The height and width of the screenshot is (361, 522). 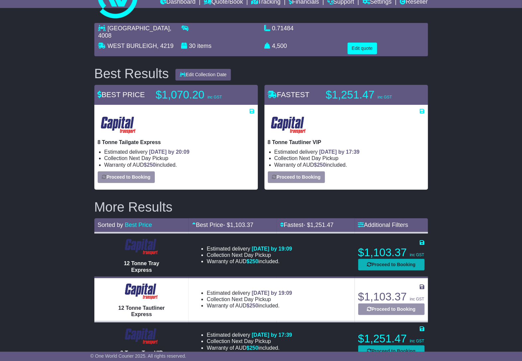 What do you see at coordinates (307, 225) in the screenshot?
I see `a: Fastest- $1,251.47` at bounding box center [307, 225].